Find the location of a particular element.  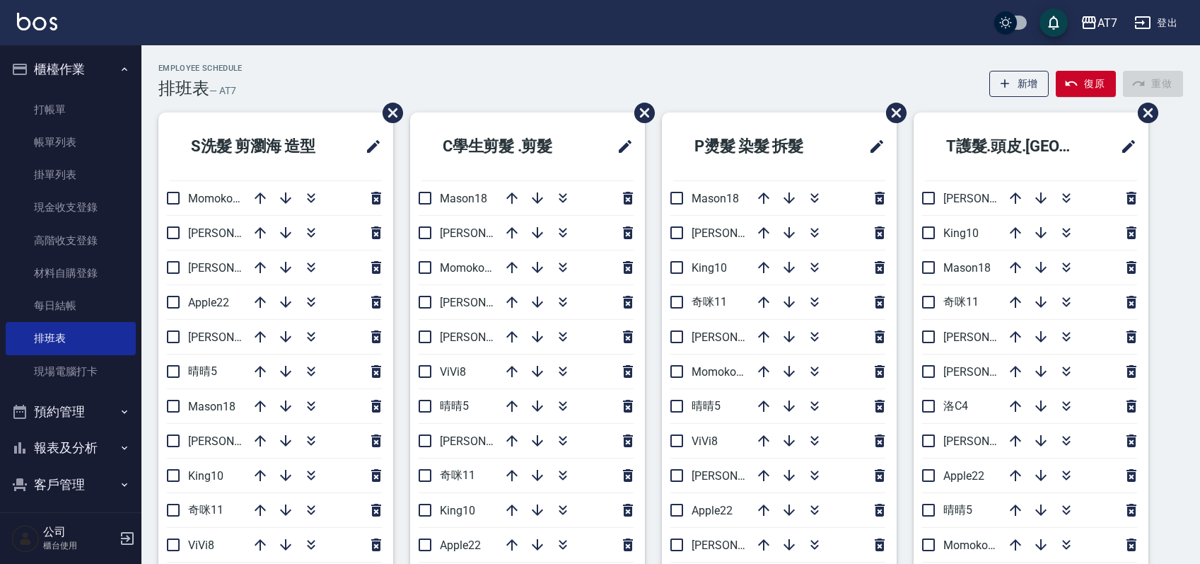

h6: — AT7 is located at coordinates (223, 91).